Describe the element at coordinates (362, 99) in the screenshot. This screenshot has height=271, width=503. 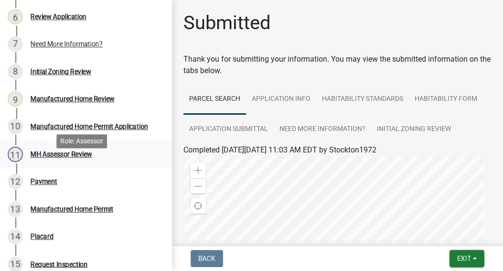
I see `a: Habitability Standards` at that location.